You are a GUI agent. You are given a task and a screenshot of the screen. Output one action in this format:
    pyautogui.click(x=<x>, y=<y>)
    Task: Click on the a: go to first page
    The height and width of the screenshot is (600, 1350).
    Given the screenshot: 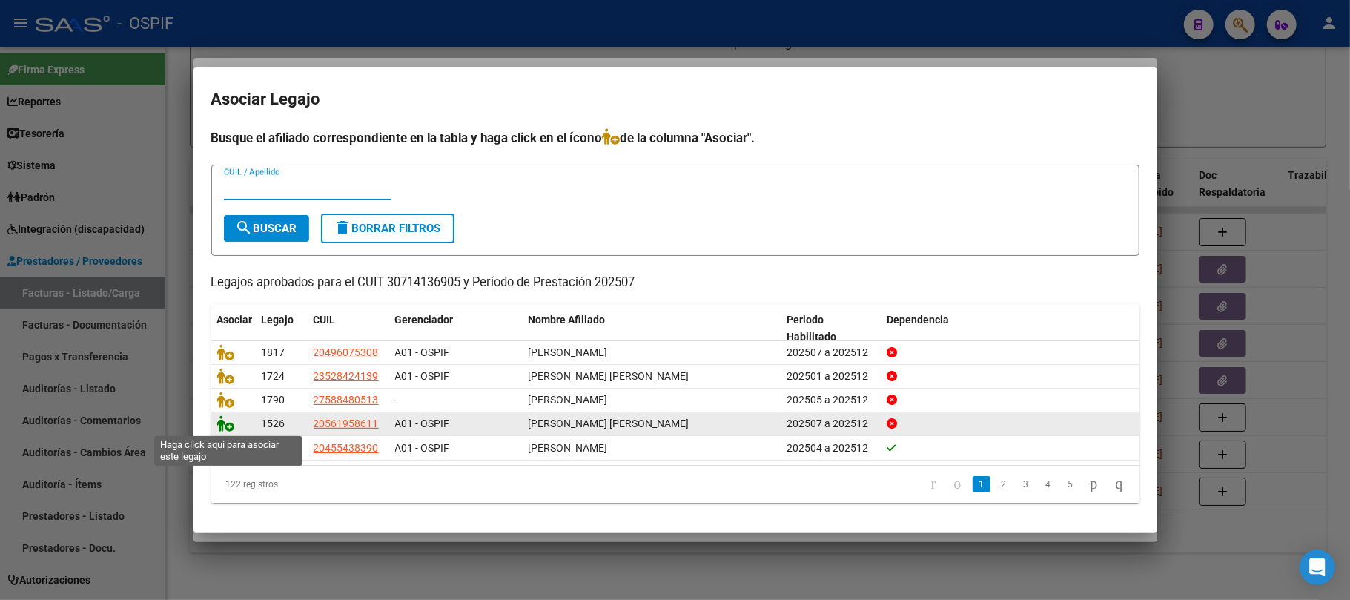 What is the action you would take?
    pyautogui.click(x=933, y=484)
    